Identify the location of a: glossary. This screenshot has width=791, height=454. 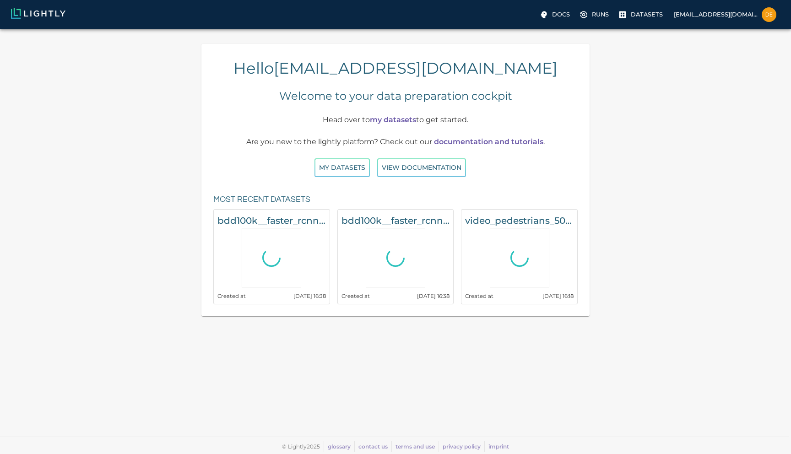
(339, 446).